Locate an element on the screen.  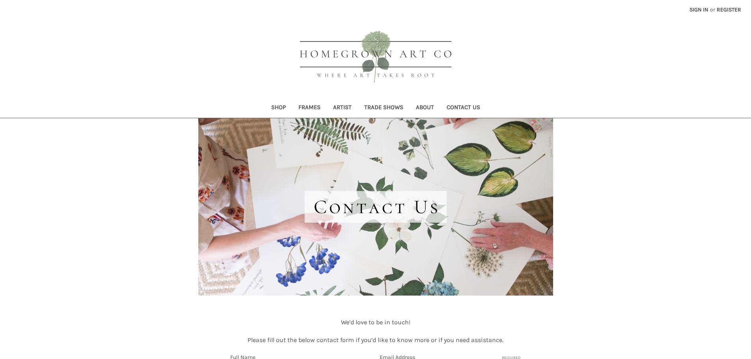
a: Contact Us is located at coordinates (463, 108).